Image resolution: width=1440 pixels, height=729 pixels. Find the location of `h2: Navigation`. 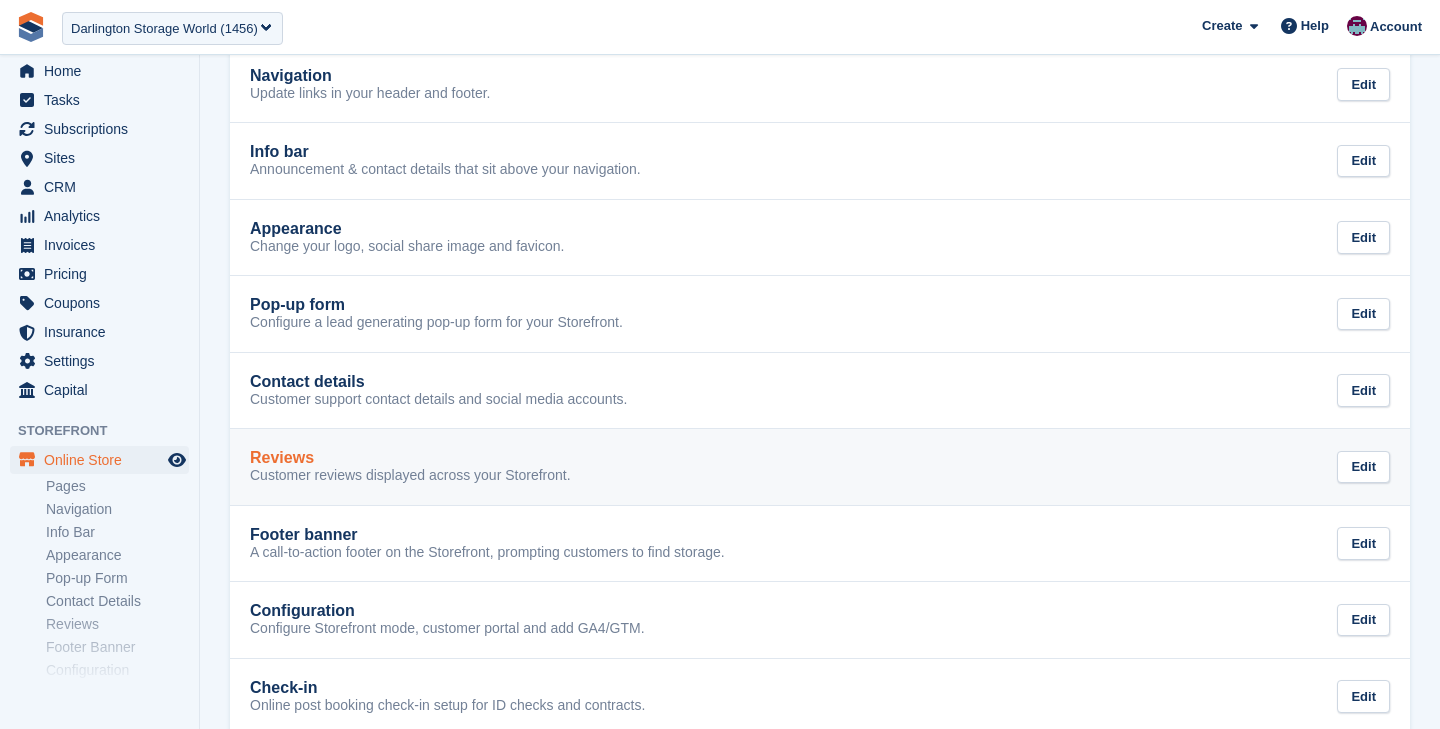

h2: Navigation is located at coordinates (291, 76).